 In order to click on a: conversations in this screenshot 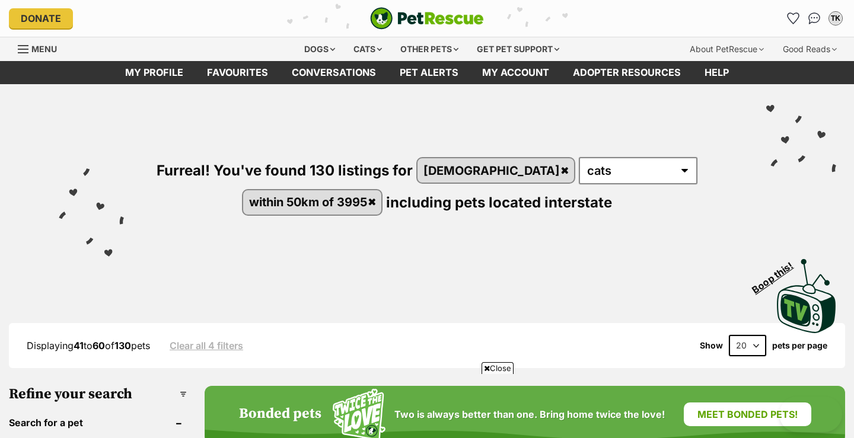, I will do `click(334, 72)`.